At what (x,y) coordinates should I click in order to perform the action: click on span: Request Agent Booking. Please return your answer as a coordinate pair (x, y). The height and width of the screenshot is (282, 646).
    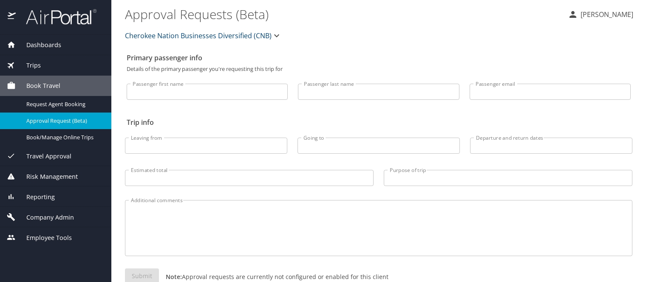
    Looking at the image, I should click on (64, 104).